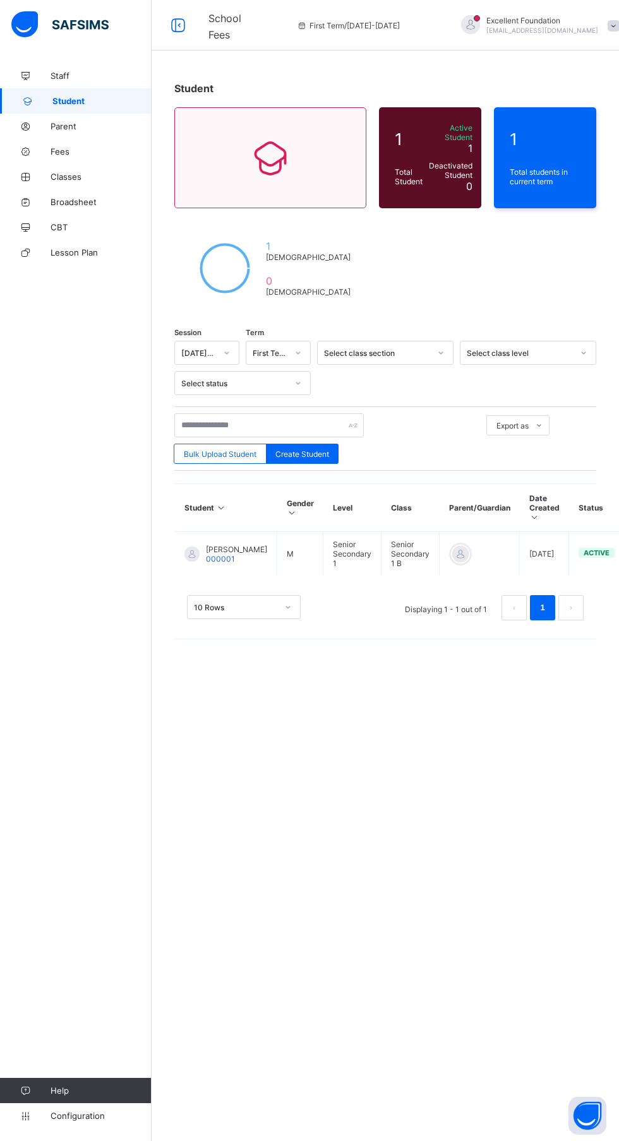 The image size is (619, 1141). Describe the element at coordinates (220, 559) in the screenshot. I see `span: 000001` at that location.